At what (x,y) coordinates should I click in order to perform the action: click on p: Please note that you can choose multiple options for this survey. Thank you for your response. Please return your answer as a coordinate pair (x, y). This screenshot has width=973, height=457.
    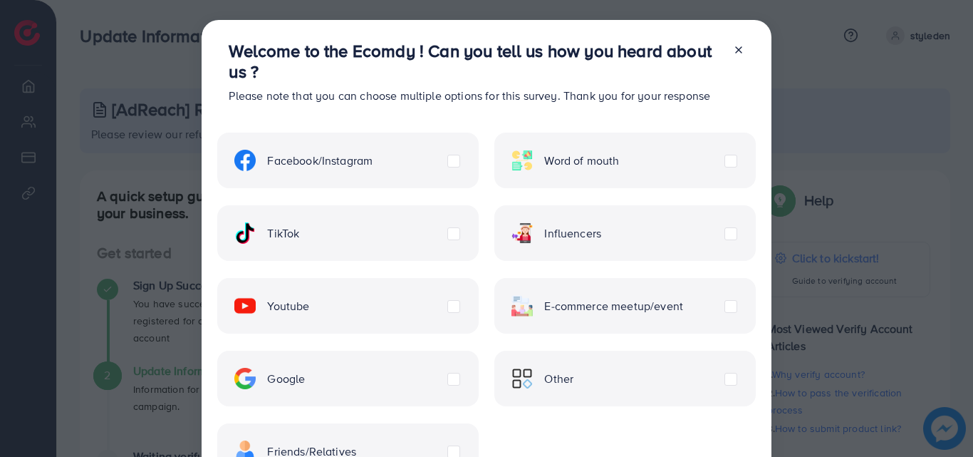
    Looking at the image, I should click on (474, 95).